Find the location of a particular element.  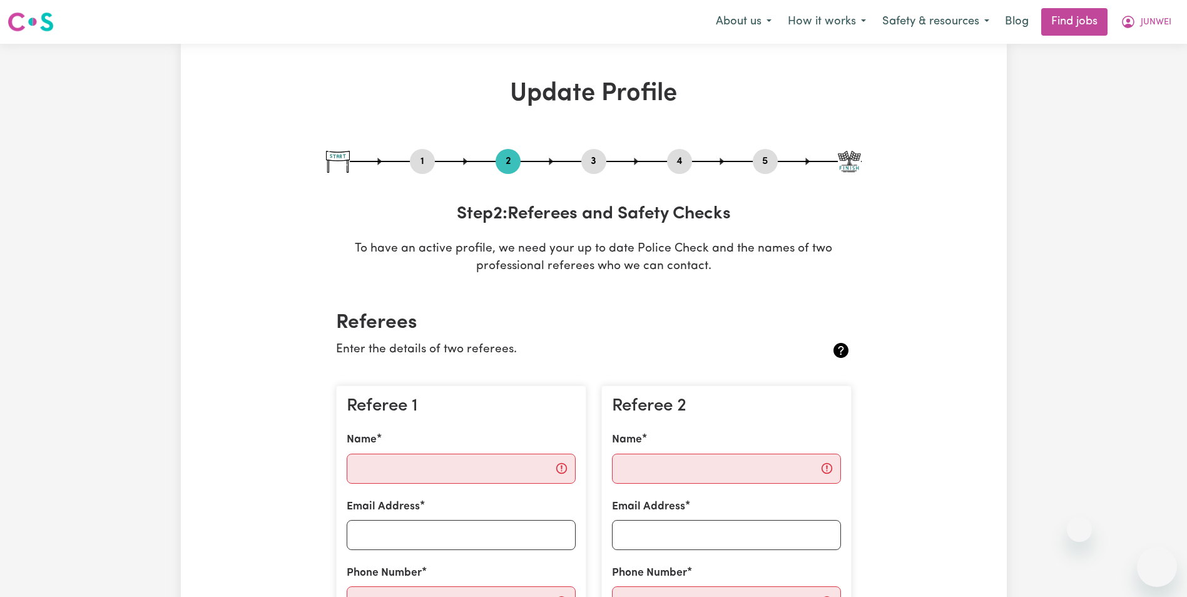

a: Careseekers logo is located at coordinates (31, 22).